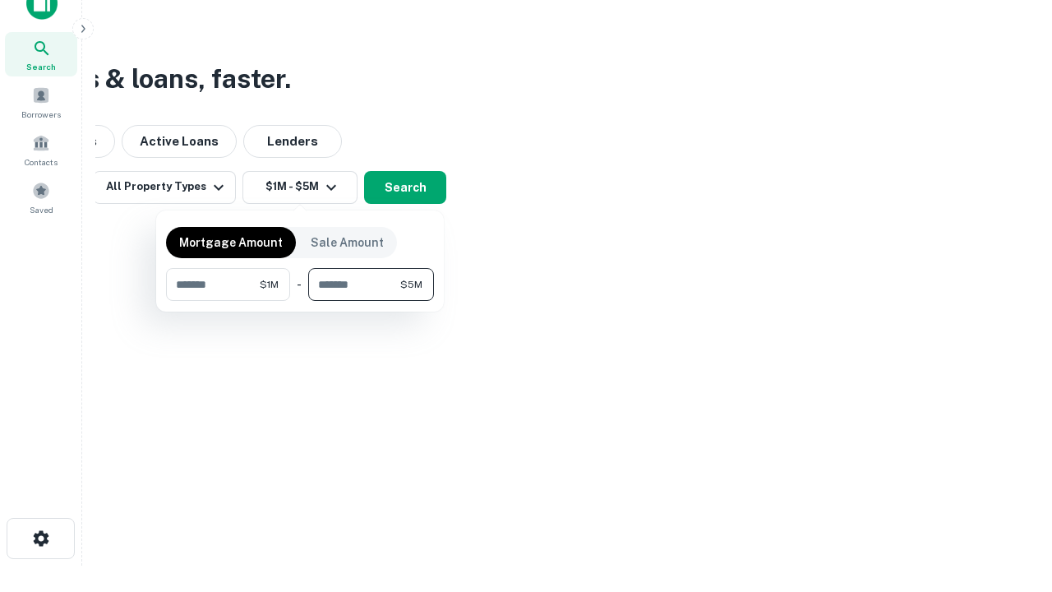  What do you see at coordinates (1011, 500) in the screenshot?
I see `div: Chat Widget` at bounding box center [1011, 500].